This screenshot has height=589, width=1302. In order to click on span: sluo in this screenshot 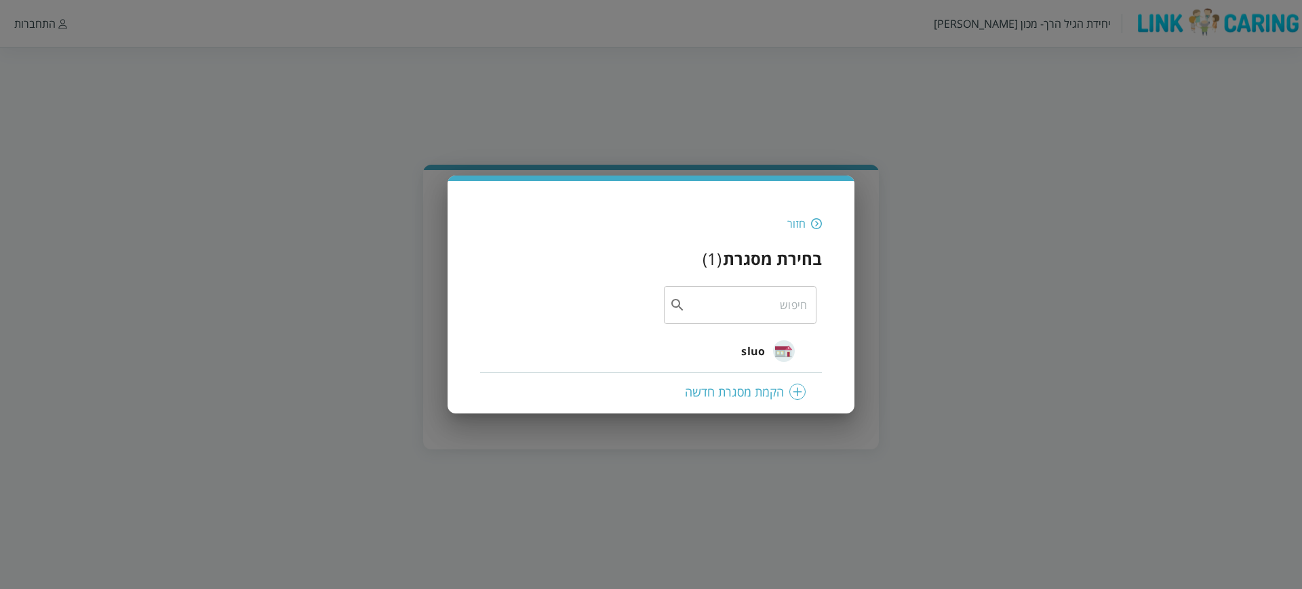, I will do `click(753, 351)`.